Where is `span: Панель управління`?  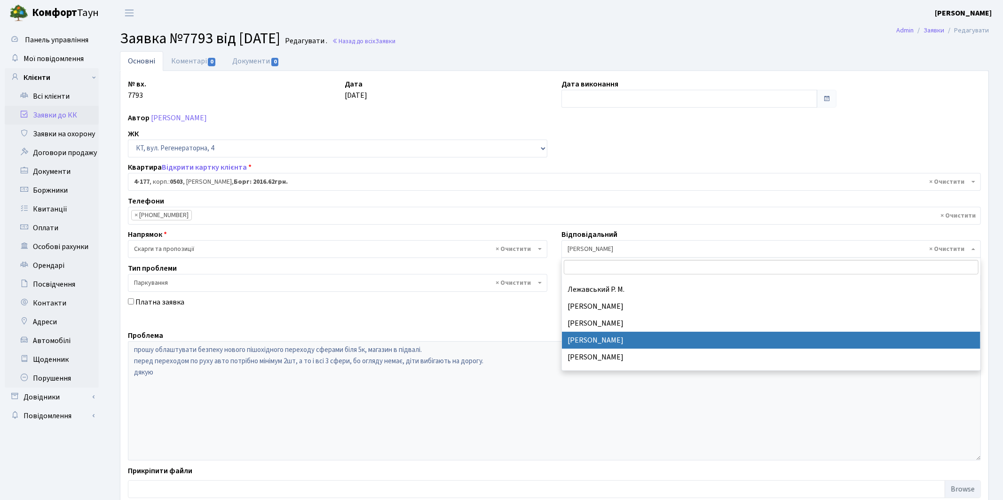 span: Панель управління is located at coordinates (56, 40).